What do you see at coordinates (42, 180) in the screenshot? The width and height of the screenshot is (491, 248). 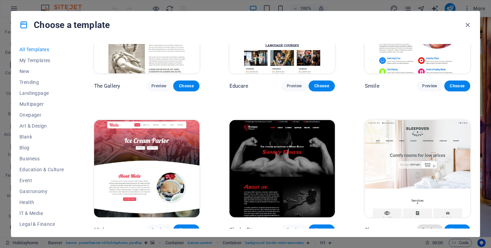 I see `button: Event` at bounding box center [42, 180].